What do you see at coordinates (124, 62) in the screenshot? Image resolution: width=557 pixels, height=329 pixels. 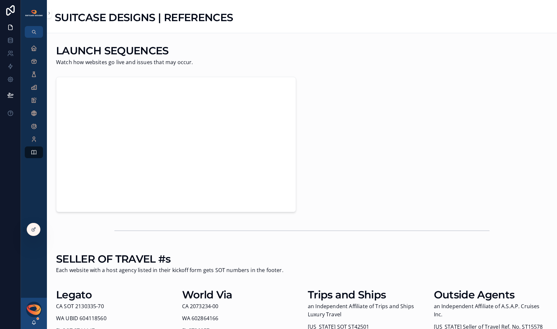 I see `span: Watch how websites go live and issues that may occur.` at bounding box center [124, 62].